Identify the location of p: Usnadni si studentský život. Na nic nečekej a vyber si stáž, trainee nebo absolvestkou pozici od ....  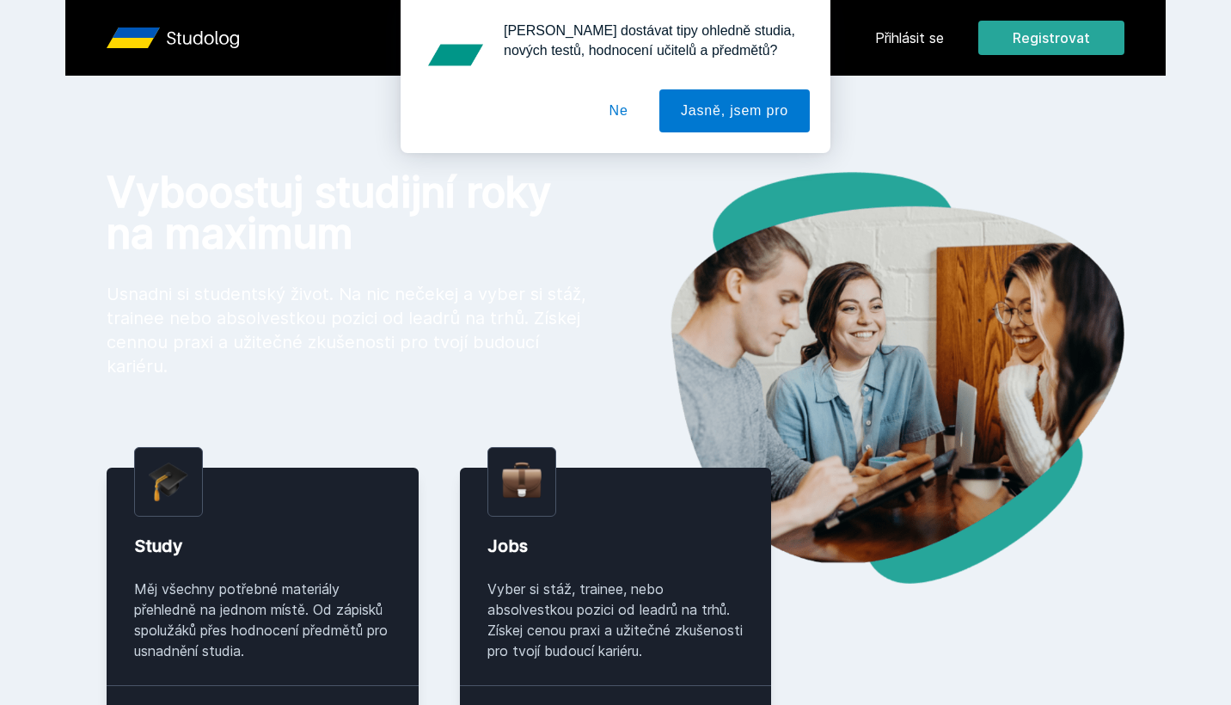
(347, 330).